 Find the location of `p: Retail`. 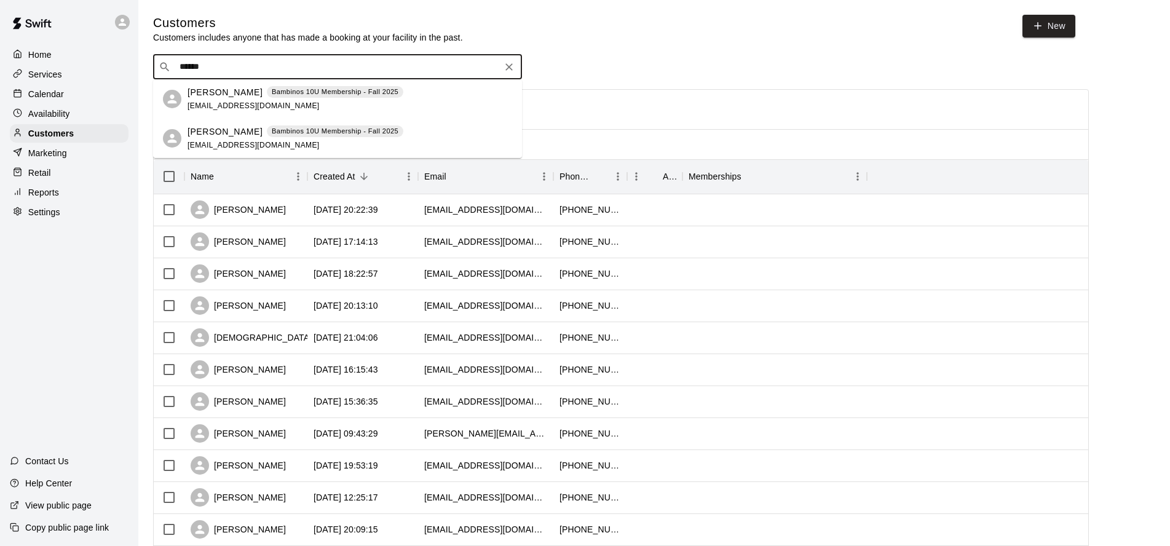

p: Retail is located at coordinates (39, 173).